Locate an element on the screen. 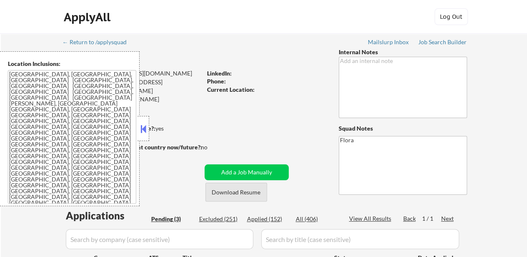 The height and width of the screenshot is (257, 527). div: no is located at coordinates (213, 147).